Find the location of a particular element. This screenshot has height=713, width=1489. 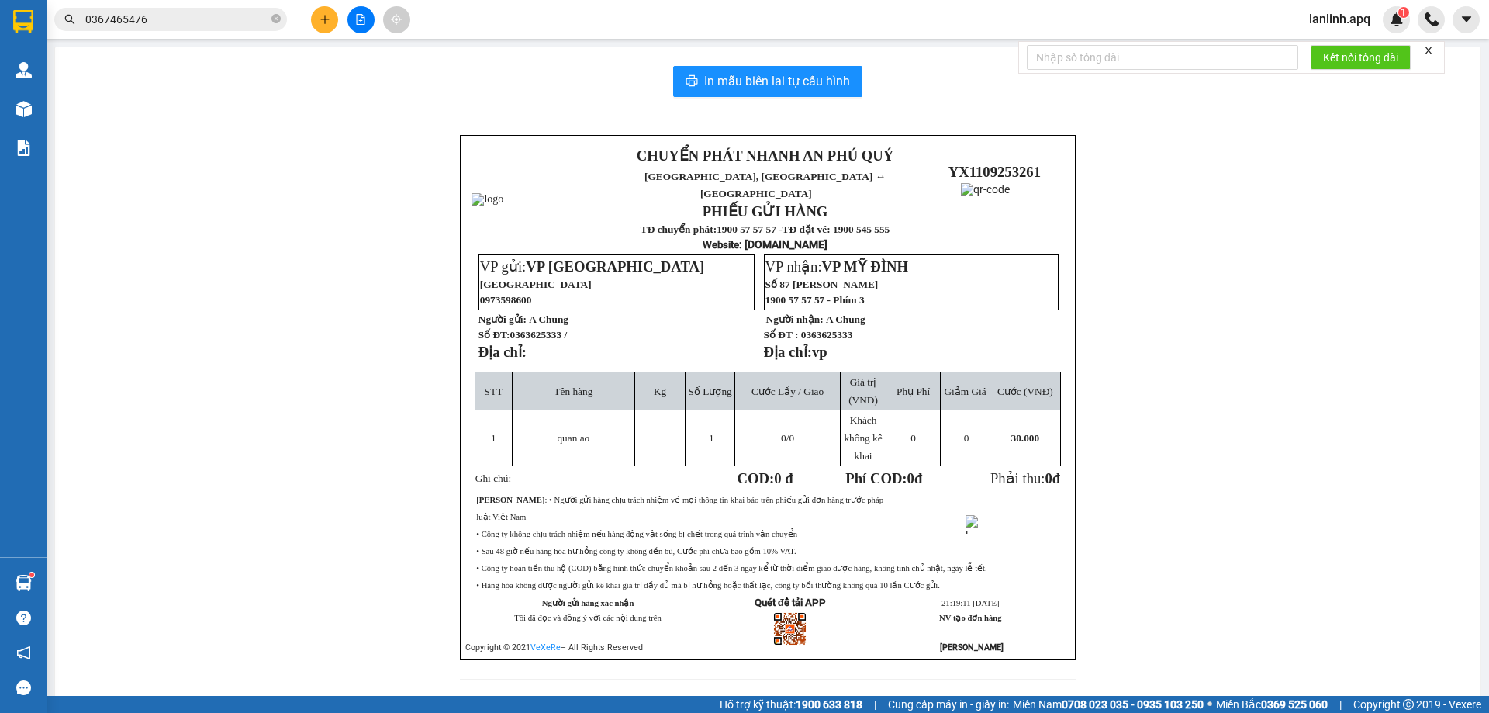

span: Copyright © 2021 – All Rights Reserved is located at coordinates (554, 647).